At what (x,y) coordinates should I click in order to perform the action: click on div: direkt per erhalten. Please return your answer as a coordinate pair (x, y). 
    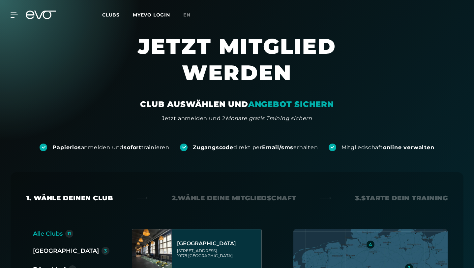
    Looking at the image, I should click on (255, 147).